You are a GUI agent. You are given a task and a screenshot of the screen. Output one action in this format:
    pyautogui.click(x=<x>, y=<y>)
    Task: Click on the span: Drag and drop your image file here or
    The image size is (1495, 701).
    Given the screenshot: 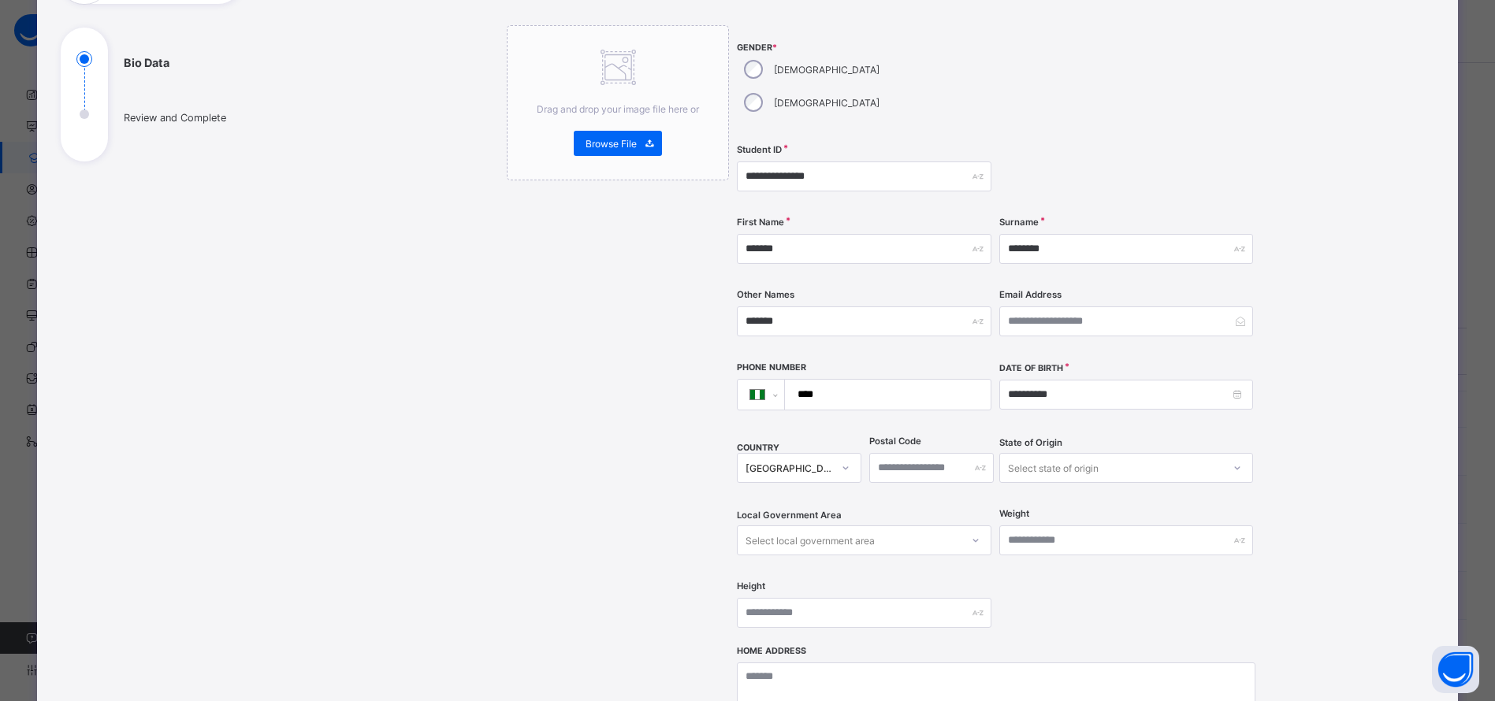 What is the action you would take?
    pyautogui.click(x=618, y=109)
    